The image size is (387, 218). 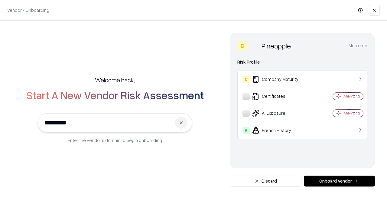 I want to click on h5: Welcome back,, so click(x=115, y=80).